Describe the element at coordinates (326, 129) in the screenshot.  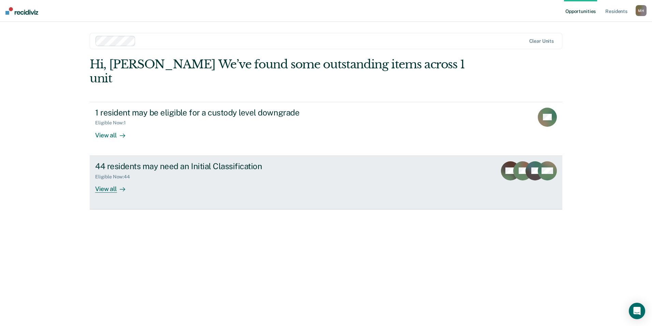
I see `a: 1 resident may be eligible for a custody level downgradeEligible Now:1View all` at that location.